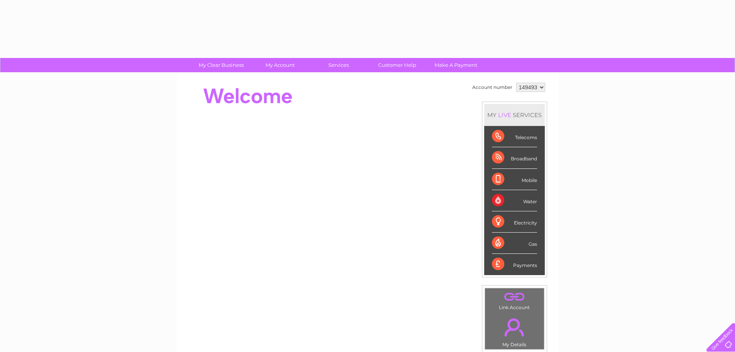 The image size is (735, 352). I want to click on a: Make A Payment, so click(456, 65).